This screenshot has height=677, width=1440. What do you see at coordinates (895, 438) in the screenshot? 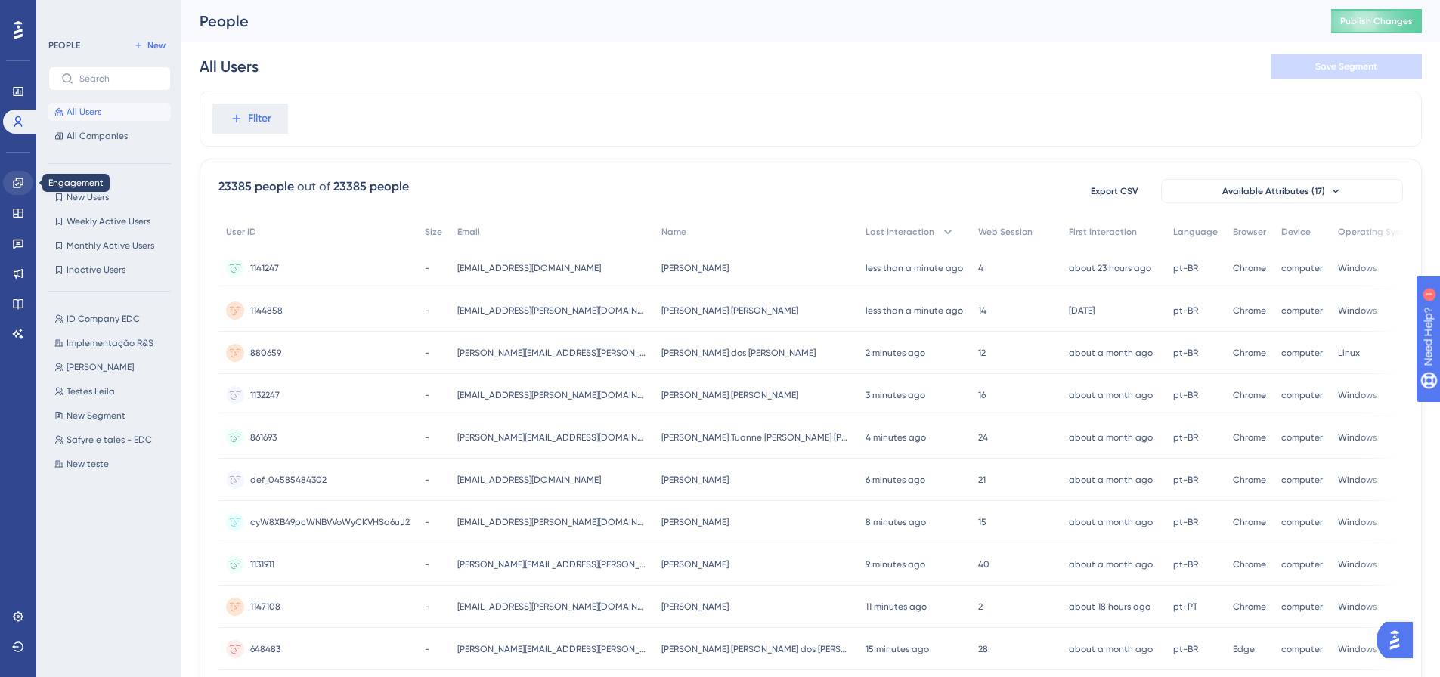
I see `time: 4 minutes ago` at bounding box center [895, 438].